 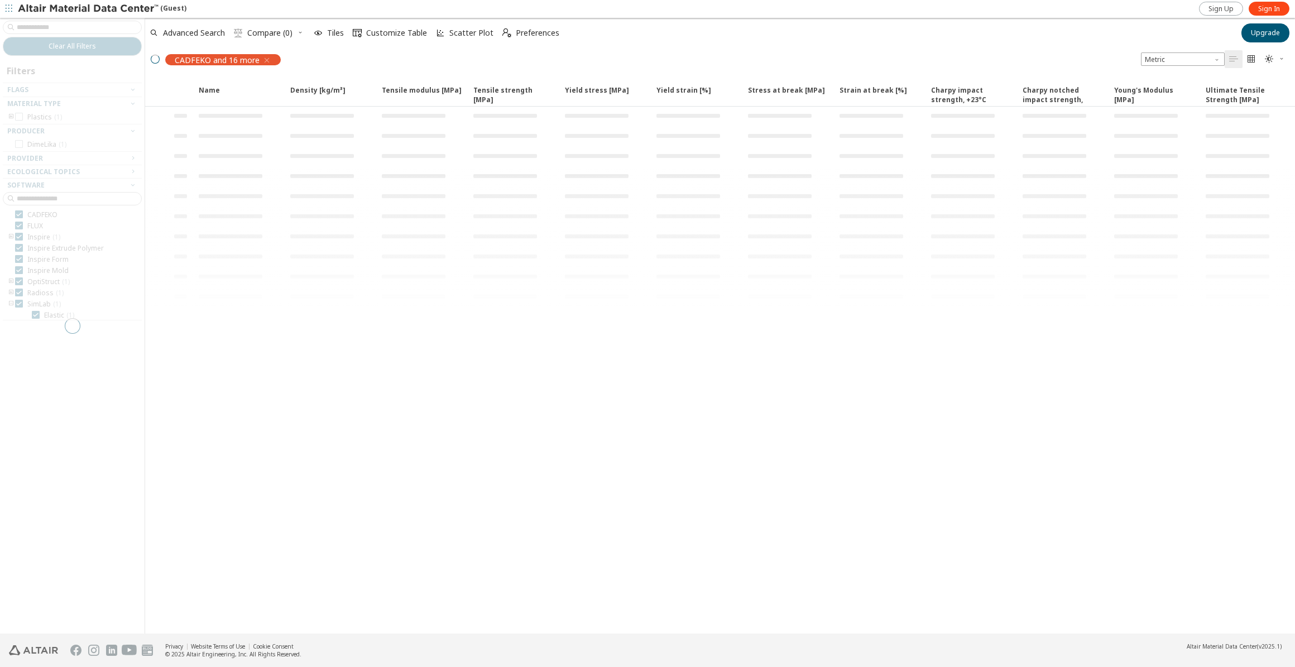 I want to click on button: Theme, so click(x=1275, y=59).